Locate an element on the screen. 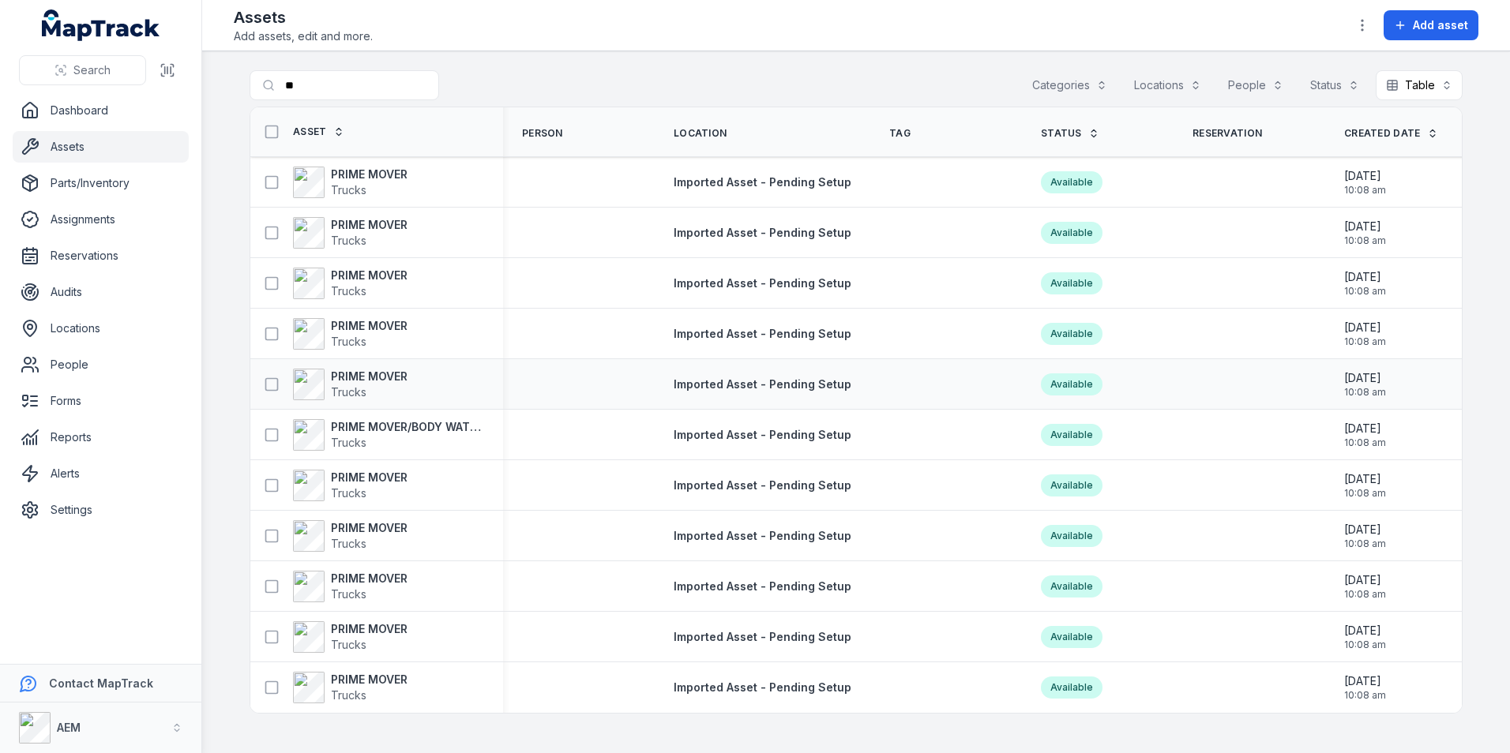 The width and height of the screenshot is (1510, 753). a: Reservations is located at coordinates (100, 256).